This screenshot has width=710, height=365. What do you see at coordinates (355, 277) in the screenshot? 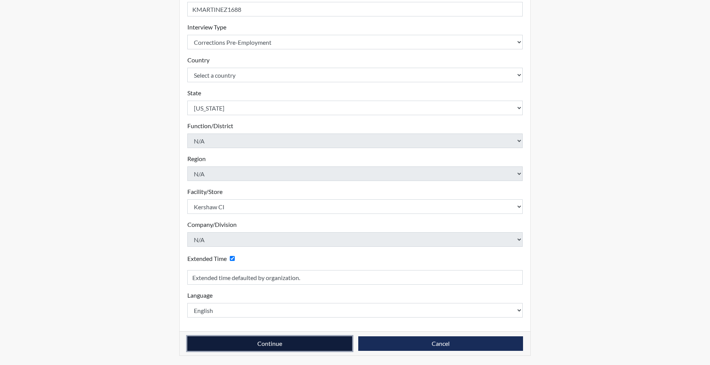
I see `input: Reason for Extension` at bounding box center [355, 277].